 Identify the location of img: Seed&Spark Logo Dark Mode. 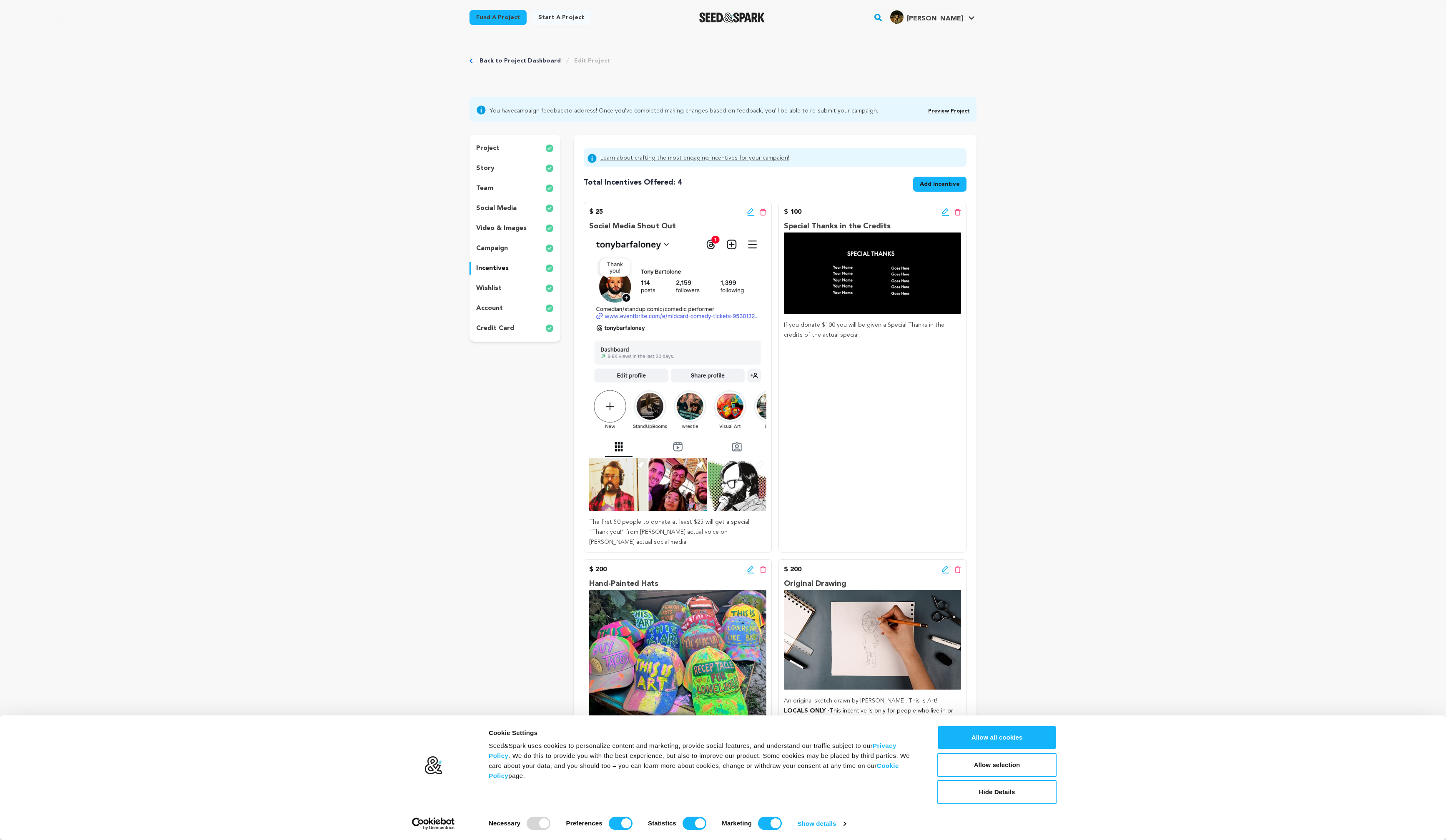
(731, 18).